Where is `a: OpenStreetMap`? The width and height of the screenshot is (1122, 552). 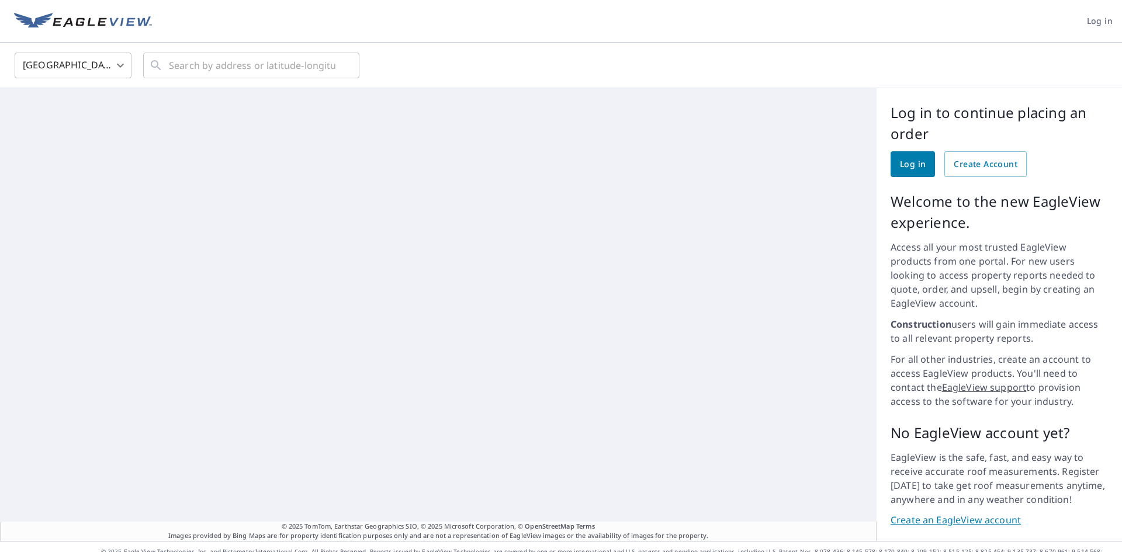
a: OpenStreetMap is located at coordinates (549, 526).